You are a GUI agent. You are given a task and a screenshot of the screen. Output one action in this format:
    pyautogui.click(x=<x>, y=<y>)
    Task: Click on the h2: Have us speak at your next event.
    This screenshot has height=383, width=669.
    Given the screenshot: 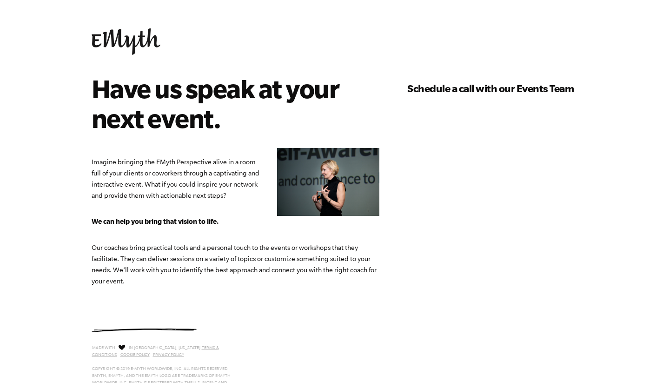 What is the action you would take?
    pyautogui.click(x=229, y=103)
    